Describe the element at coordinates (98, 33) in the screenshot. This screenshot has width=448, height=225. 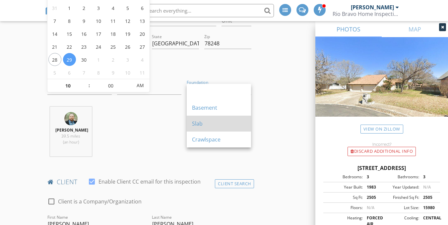
I see `span: September 17, 2025` at that location.